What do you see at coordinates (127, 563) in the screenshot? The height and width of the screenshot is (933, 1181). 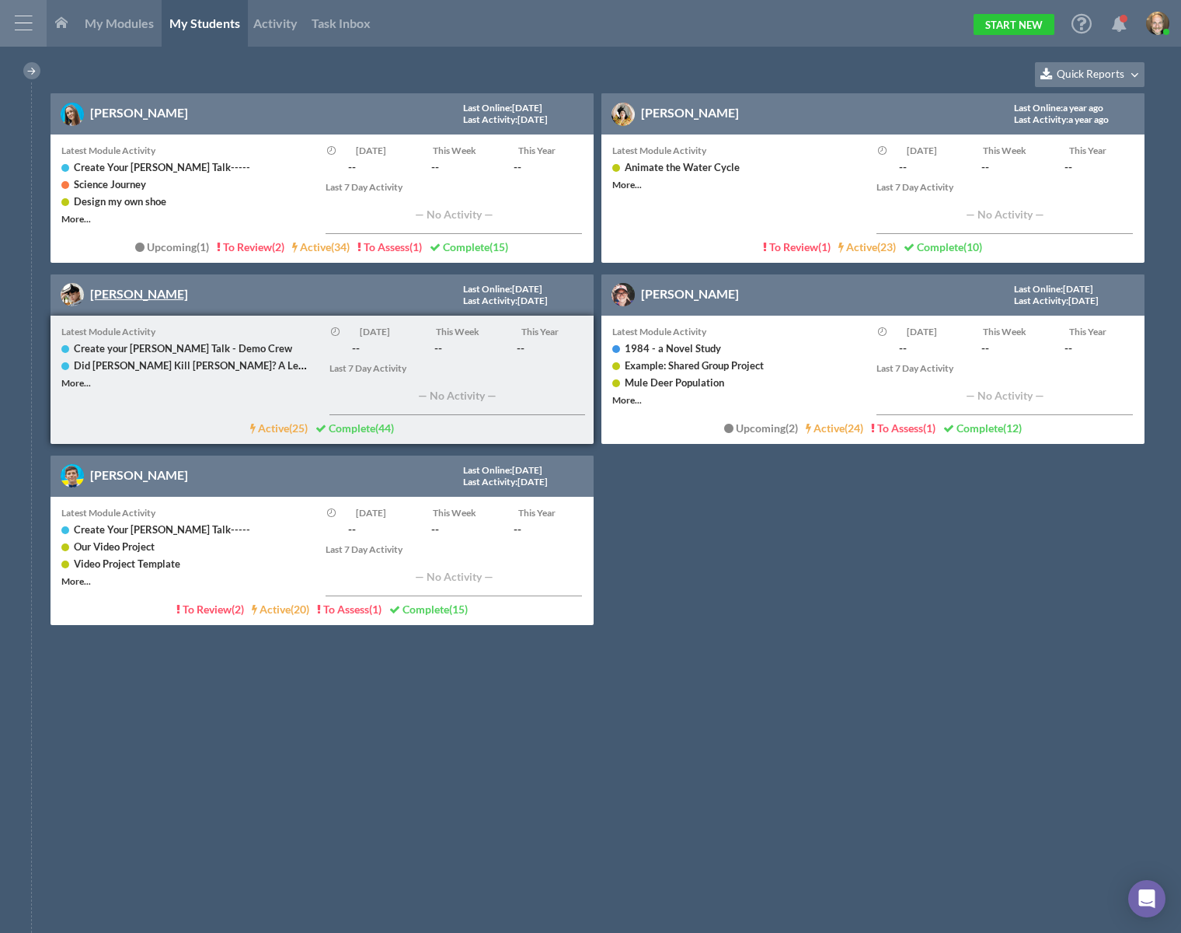 I see `a: Video Project Template` at bounding box center [127, 563].